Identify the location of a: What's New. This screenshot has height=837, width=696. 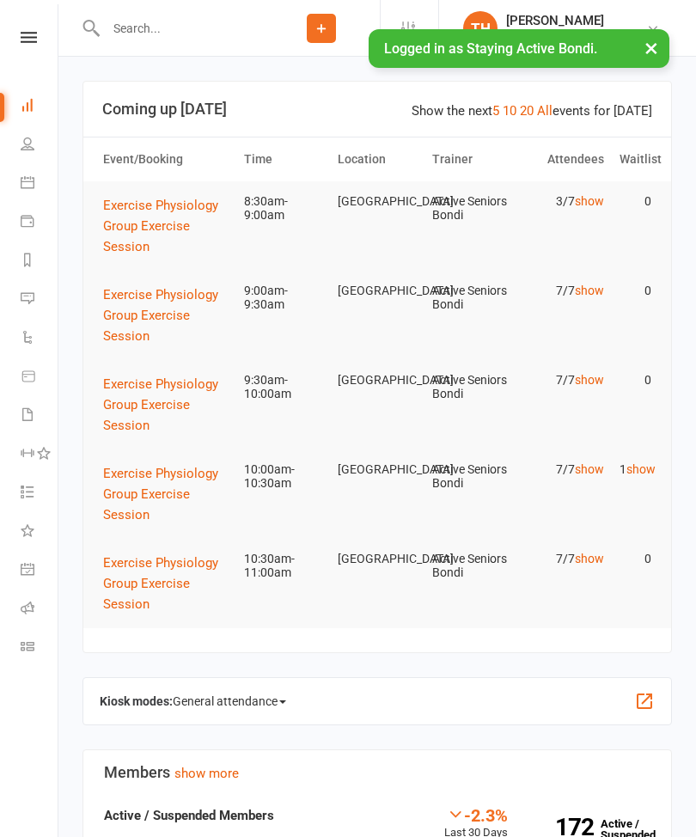
(40, 532).